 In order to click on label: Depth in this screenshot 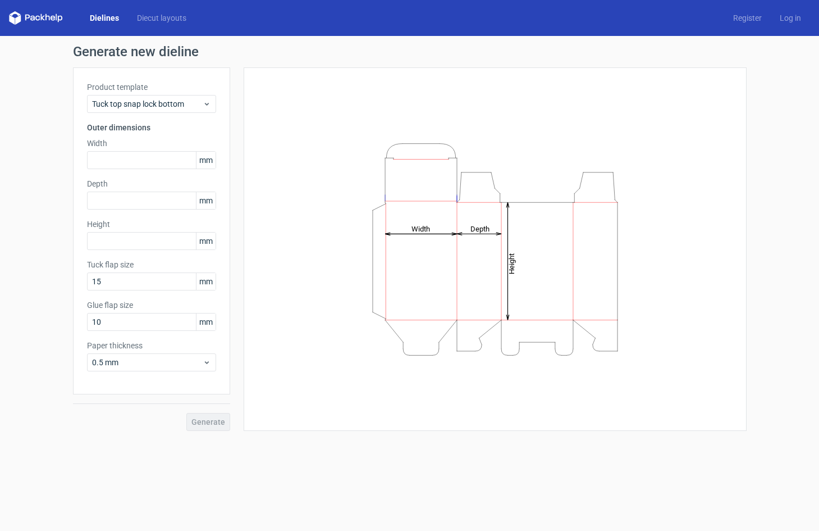, I will do `click(152, 184)`.